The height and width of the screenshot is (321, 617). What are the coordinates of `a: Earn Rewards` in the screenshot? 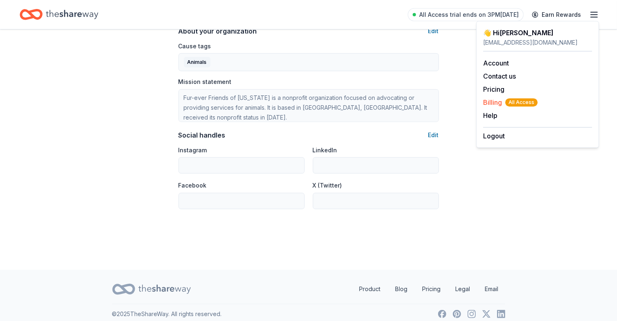 It's located at (556, 15).